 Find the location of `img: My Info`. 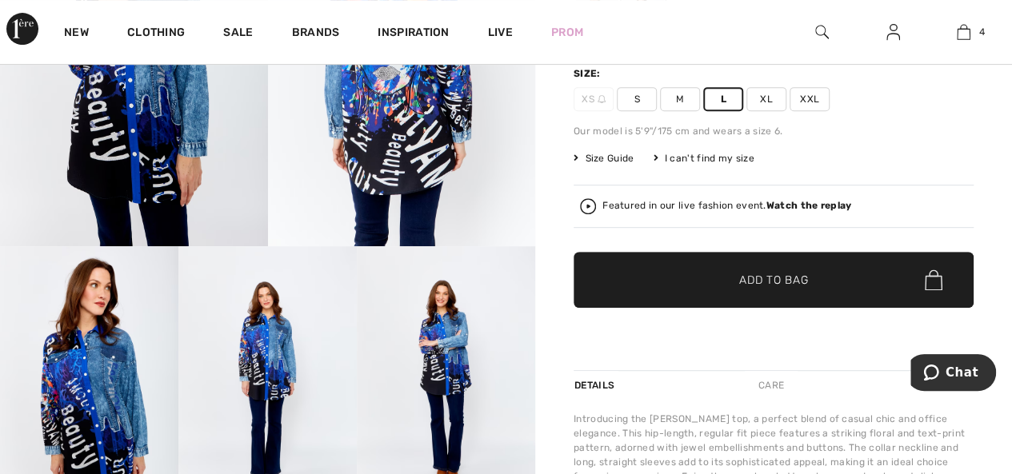

img: My Info is located at coordinates (893, 32).